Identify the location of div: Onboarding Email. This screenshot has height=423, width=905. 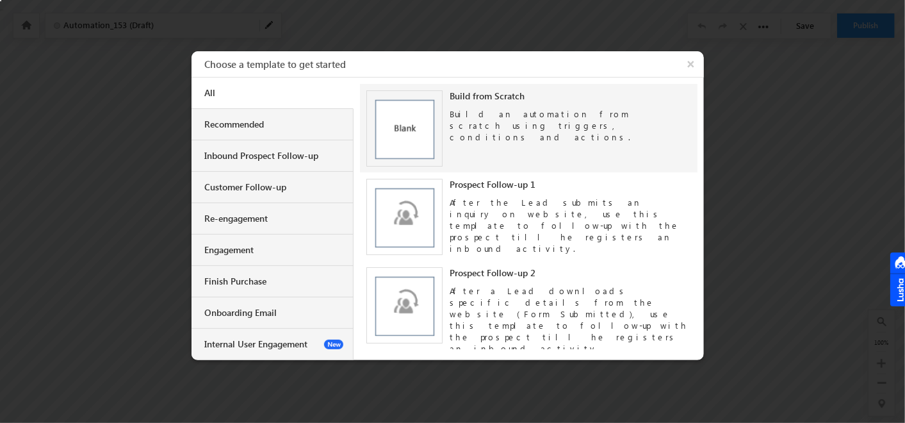
(274, 313).